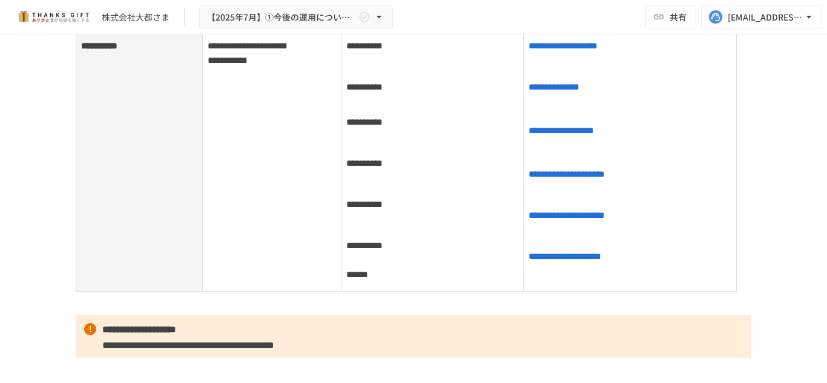 Image resolution: width=827 pixels, height=383 pixels. Describe the element at coordinates (282, 17) in the screenshot. I see `span: 【2025年7月】①今後の運用についてのご案内/THANKS GIFTキックオフMTG` at that location.